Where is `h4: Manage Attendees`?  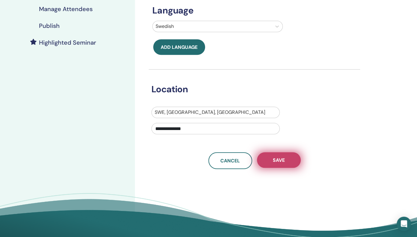
h4: Manage Attendees is located at coordinates (66, 9).